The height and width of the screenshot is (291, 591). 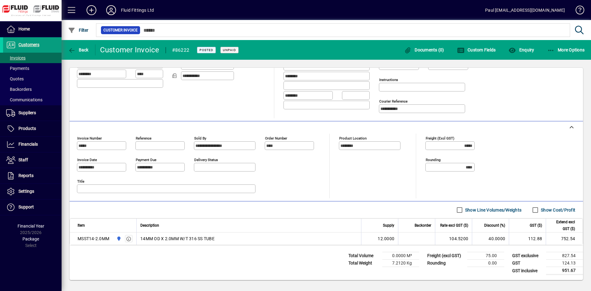 What do you see at coordinates (78, 50) in the screenshot?
I see `span: Back` at bounding box center [78, 50].